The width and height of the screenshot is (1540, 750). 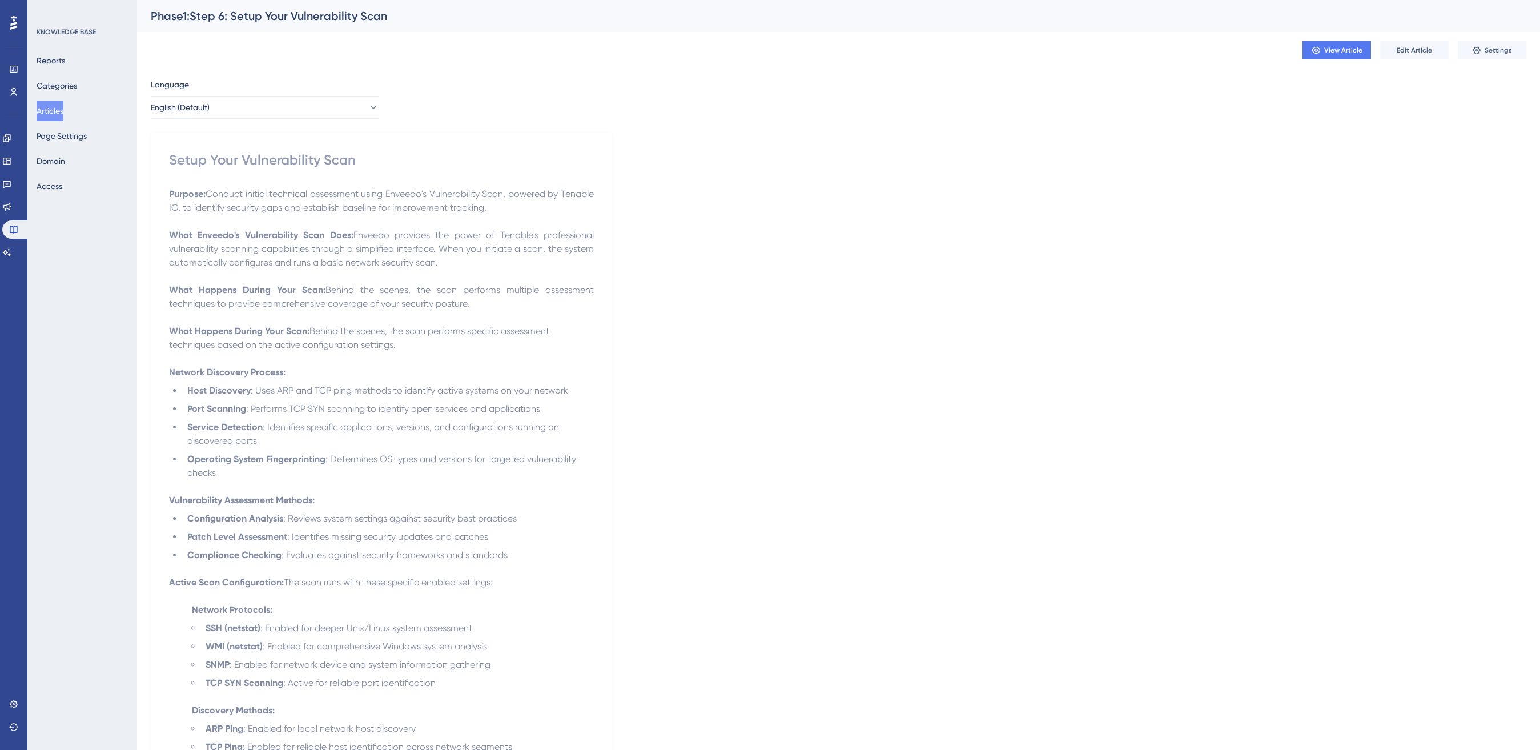 What do you see at coordinates (359, 683) in the screenshot?
I see `span: : Active for reliable port identification` at bounding box center [359, 683].